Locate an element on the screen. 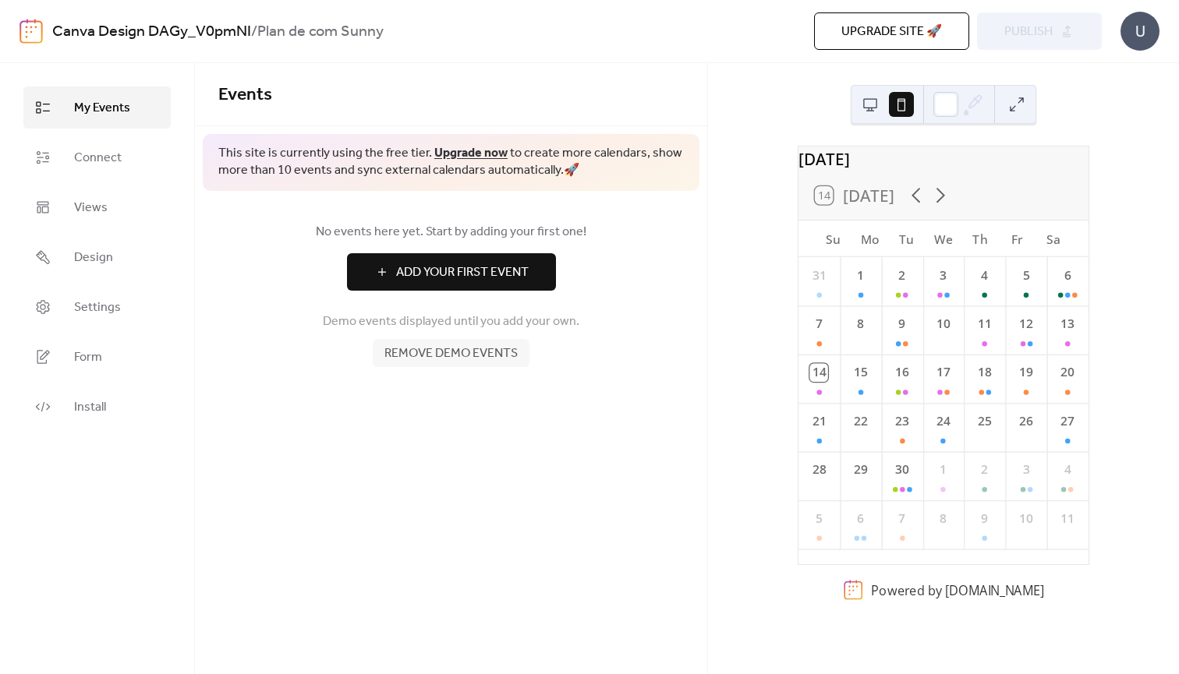 The image size is (1179, 674). a: Install is located at coordinates (97, 407).